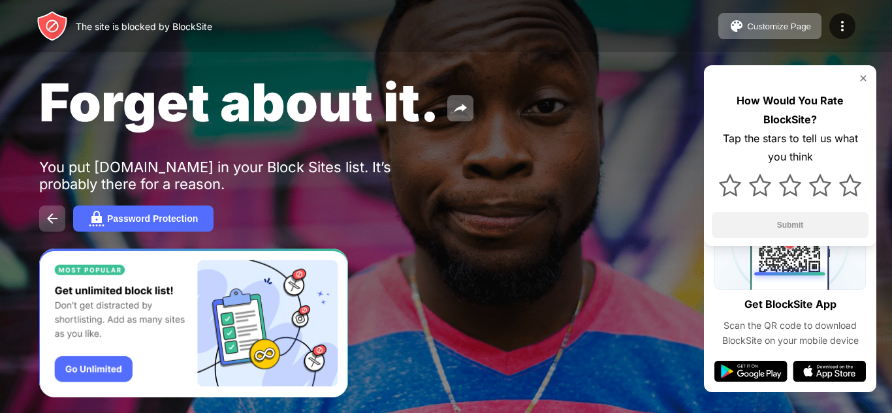 The width and height of the screenshot is (892, 413). I want to click on div: Password Protection, so click(152, 219).